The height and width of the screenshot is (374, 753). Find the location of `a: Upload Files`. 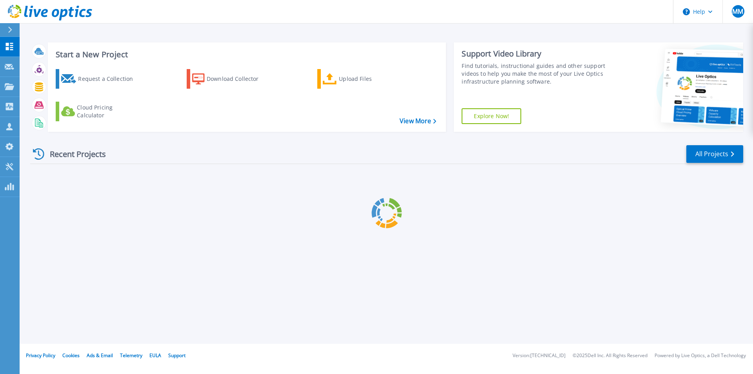

a: Upload Files is located at coordinates (361, 79).